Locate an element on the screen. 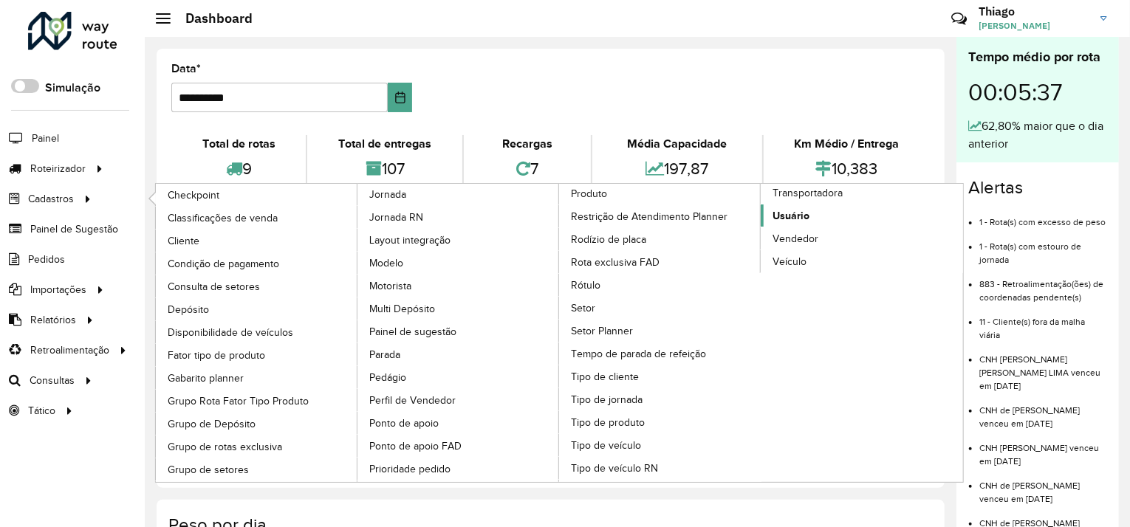 The height and width of the screenshot is (527, 1130). span: Ponto de apoio FAD is located at coordinates (415, 446).